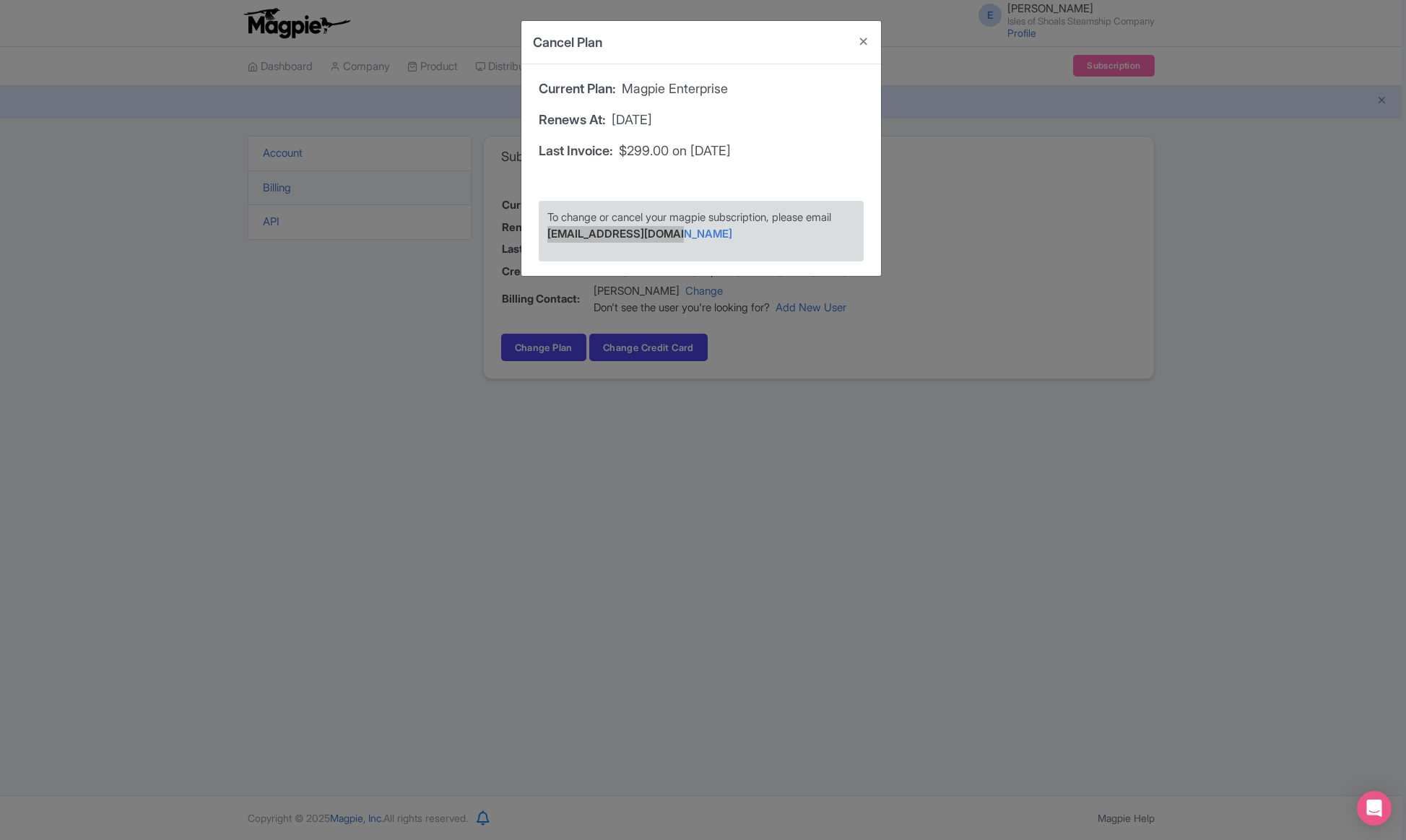 The width and height of the screenshot is (1406, 840). I want to click on div: Open Intercom Messenger, so click(1374, 808).